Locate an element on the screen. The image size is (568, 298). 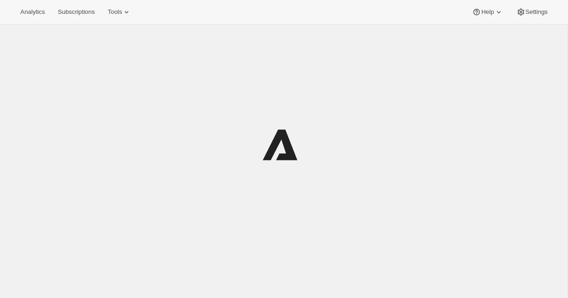
button: Help is located at coordinates (487, 12).